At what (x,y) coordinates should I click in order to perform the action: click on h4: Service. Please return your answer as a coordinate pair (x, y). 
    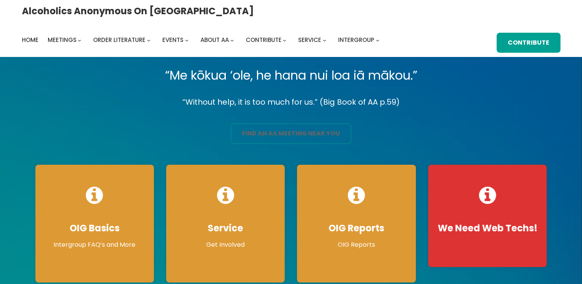
    Looking at the image, I should click on (225, 228).